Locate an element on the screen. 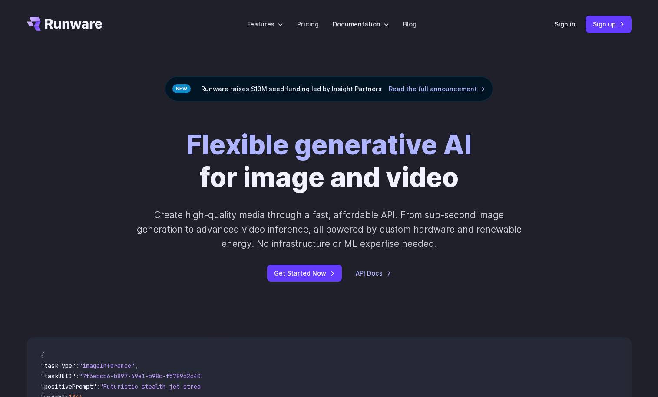 This screenshot has height=397, width=658. span: "taskUUID" is located at coordinates (58, 376).